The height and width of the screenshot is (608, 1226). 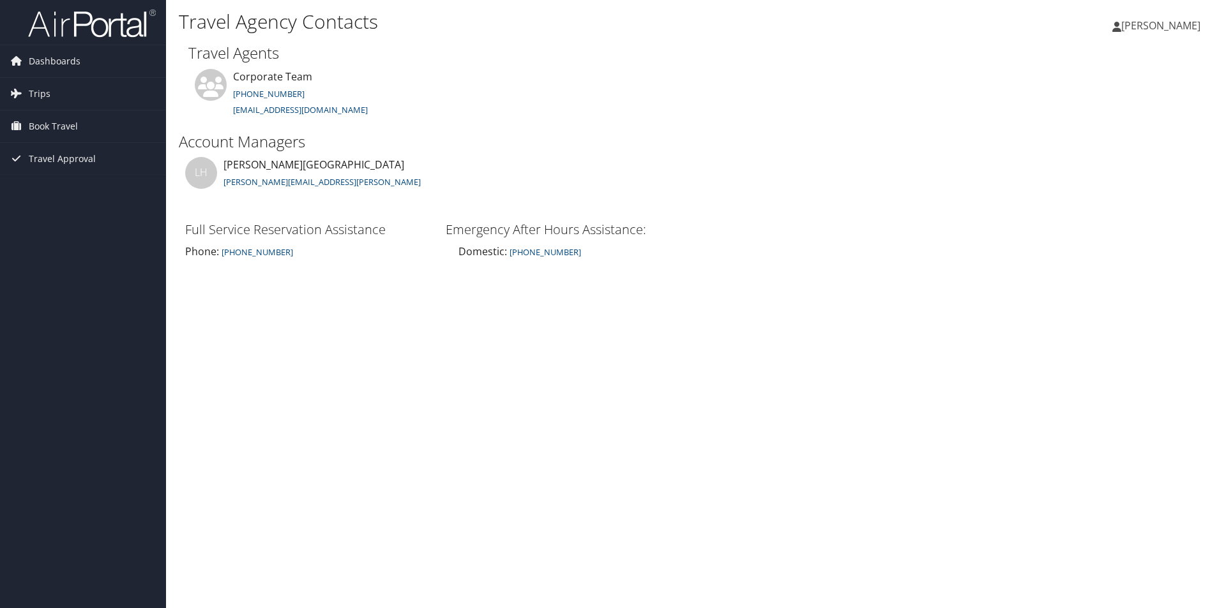 I want to click on span: Domestic:, so click(x=483, y=252).